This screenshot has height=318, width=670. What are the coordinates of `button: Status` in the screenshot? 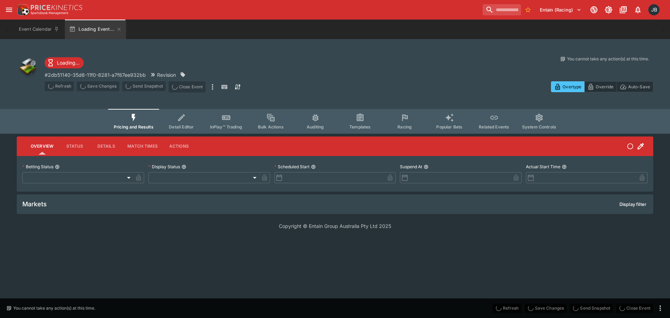 It's located at (75, 146).